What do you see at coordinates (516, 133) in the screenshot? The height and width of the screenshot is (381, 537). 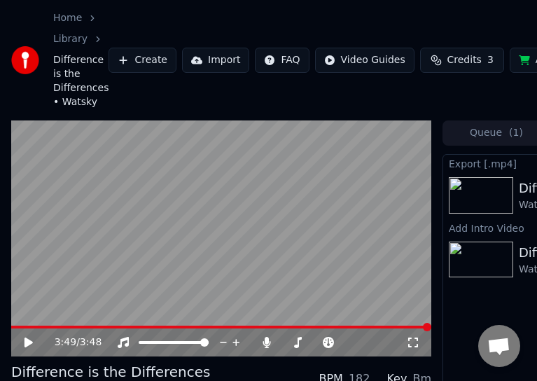 I see `span: ( 1 )` at bounding box center [516, 133].